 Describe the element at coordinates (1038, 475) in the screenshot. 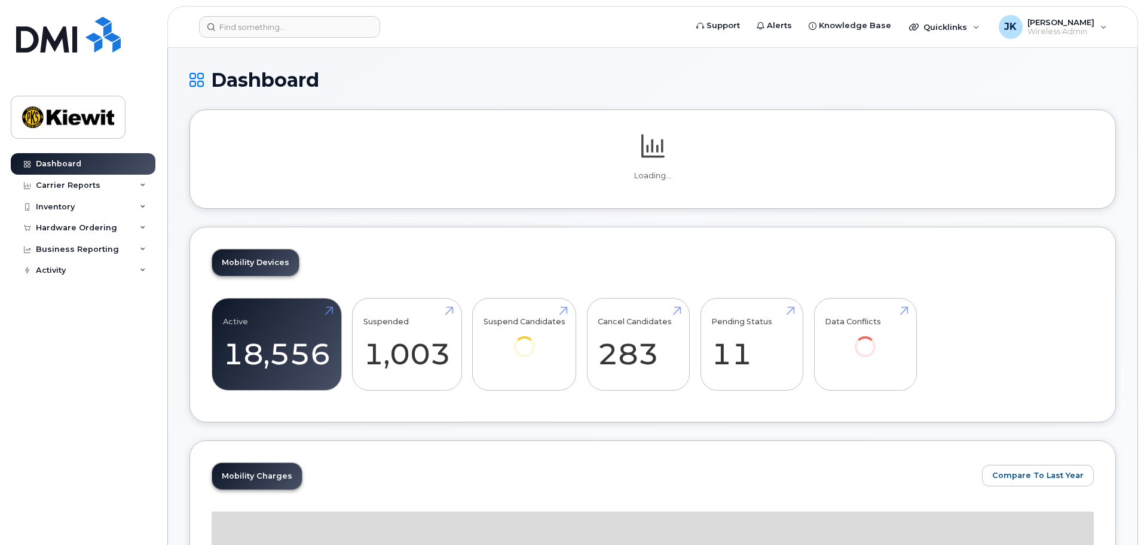

I see `button: Compare To Last Year` at that location.